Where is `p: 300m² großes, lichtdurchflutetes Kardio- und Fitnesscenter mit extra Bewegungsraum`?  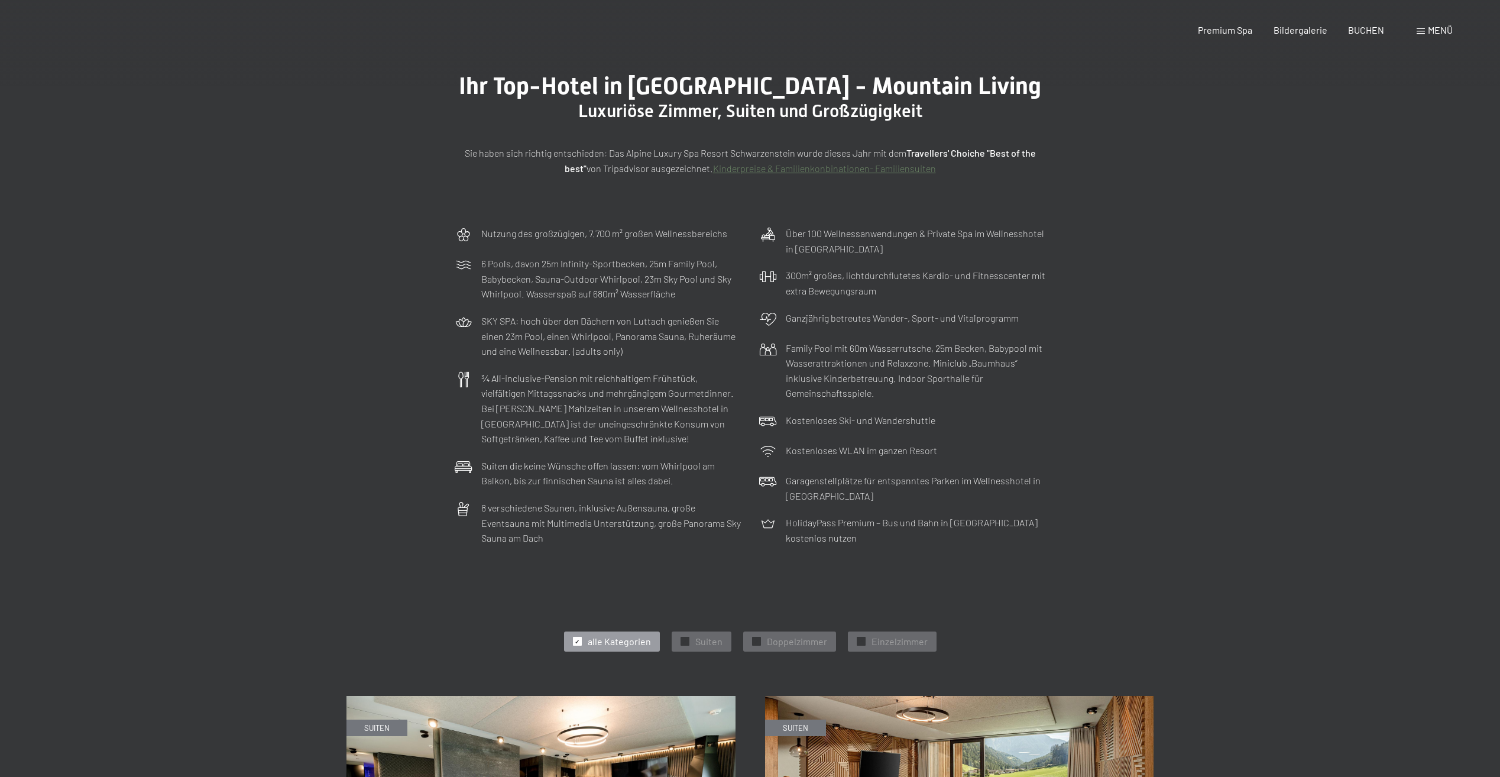 p: 300m² großes, lichtdurchflutetes Kardio- und Fitnesscenter mit extra Bewegungsraum is located at coordinates (916, 283).